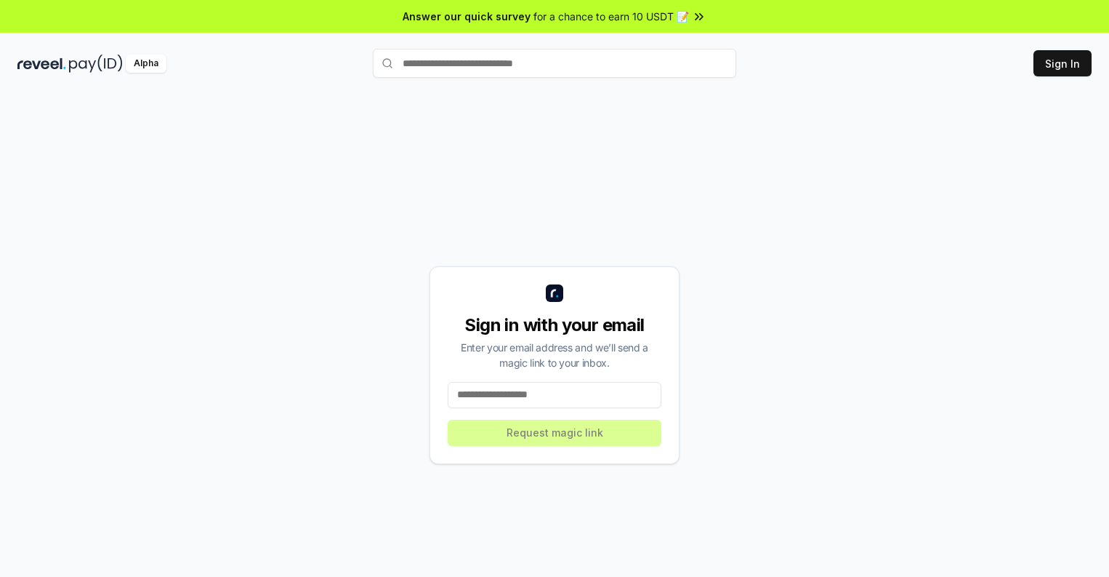  I want to click on img: reveel_dark, so click(41, 63).